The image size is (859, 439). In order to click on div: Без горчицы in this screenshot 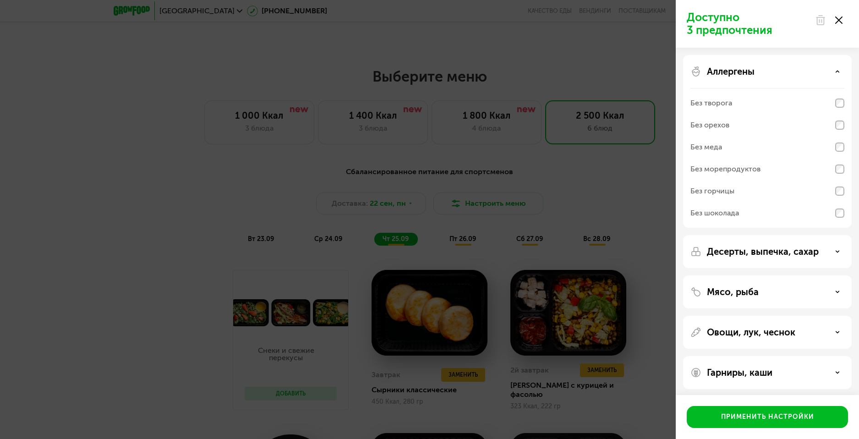, I will do `click(713, 191)`.